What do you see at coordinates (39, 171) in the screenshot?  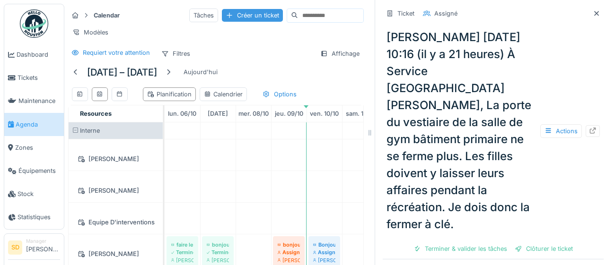 I see `span: Équipements` at bounding box center [39, 171].